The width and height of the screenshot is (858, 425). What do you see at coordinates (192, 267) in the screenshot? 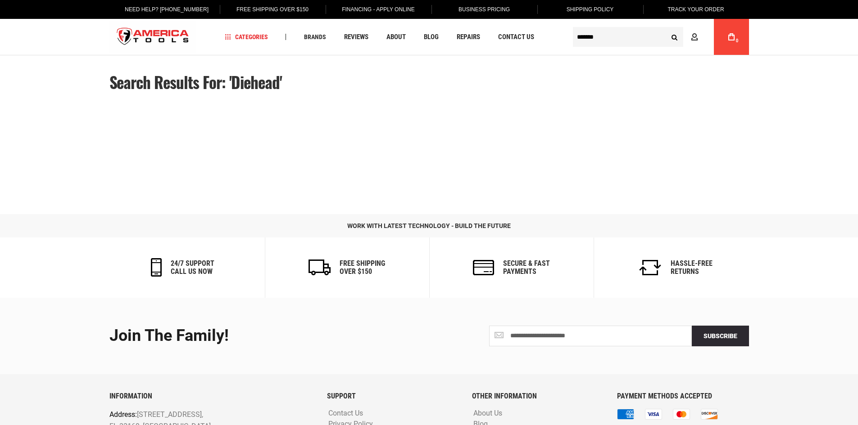
I see `h6: 24/7 support call us now` at bounding box center [192, 267].